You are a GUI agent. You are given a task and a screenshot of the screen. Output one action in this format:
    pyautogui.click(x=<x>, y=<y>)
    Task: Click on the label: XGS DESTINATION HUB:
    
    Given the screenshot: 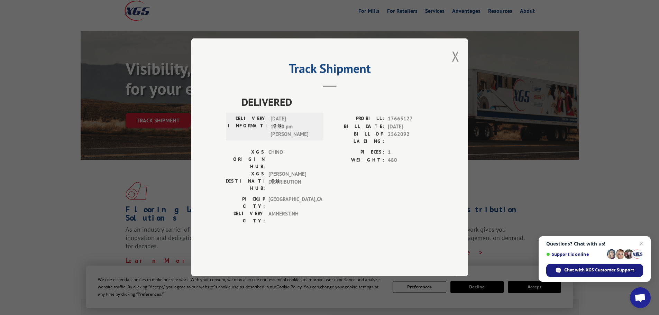 What is the action you would take?
    pyautogui.click(x=245, y=181)
    